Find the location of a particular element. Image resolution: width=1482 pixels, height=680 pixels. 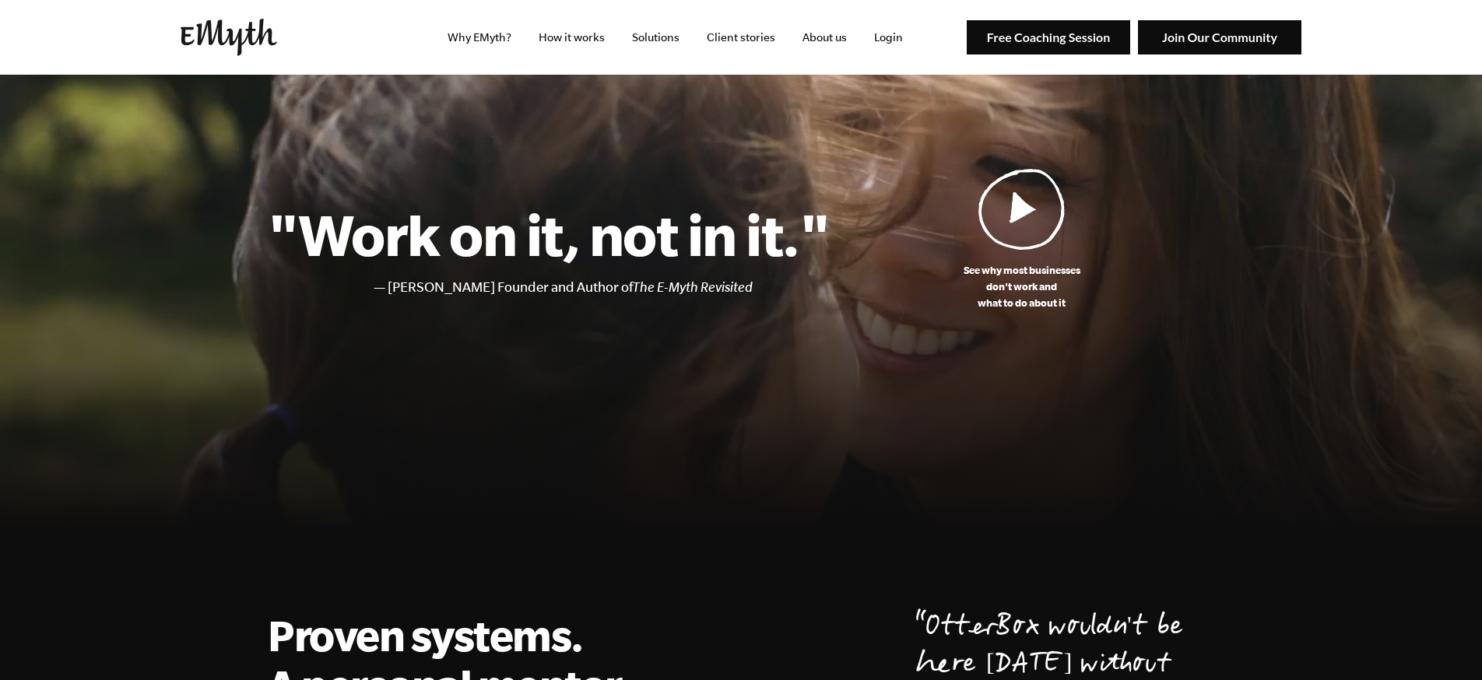

img: Free Coaching Session is located at coordinates (1049, 37).